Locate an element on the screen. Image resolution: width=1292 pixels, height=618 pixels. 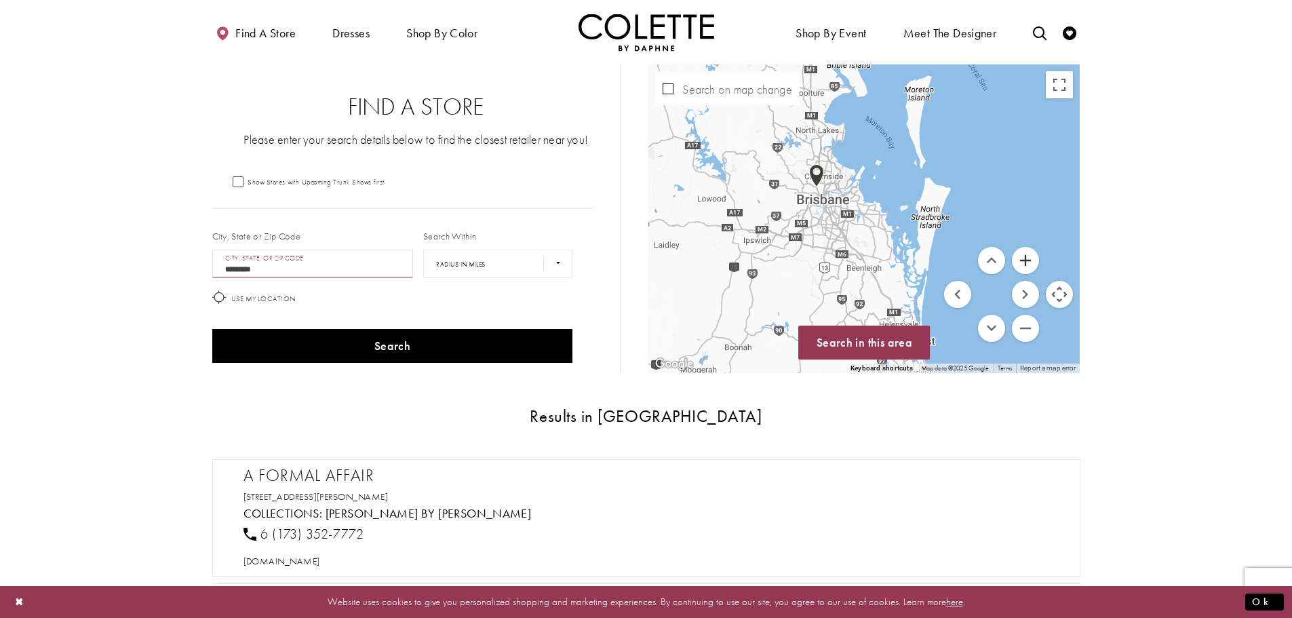
input: City, State, or ZIP Code is located at coordinates (313, 264).